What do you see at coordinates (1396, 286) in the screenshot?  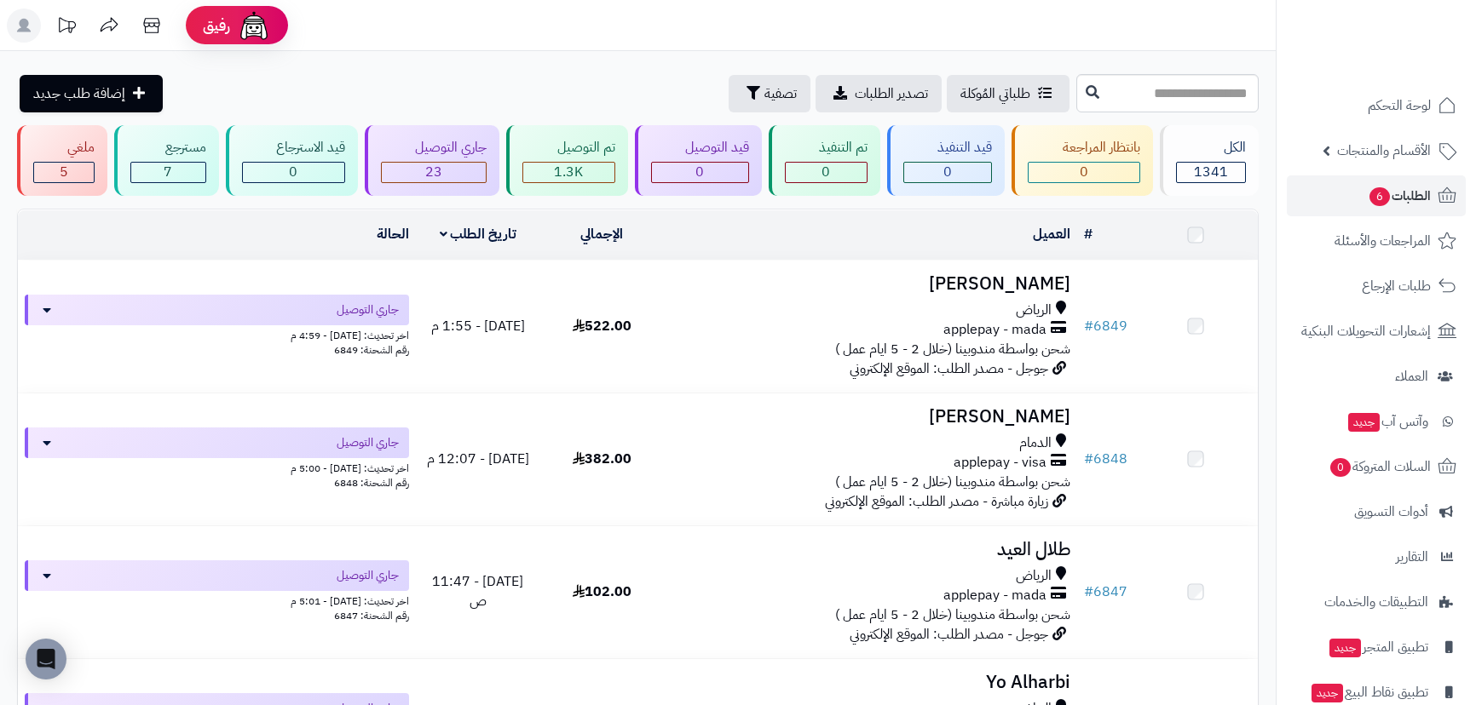 I see `span: طلبات الإرجاع` at bounding box center [1396, 286].